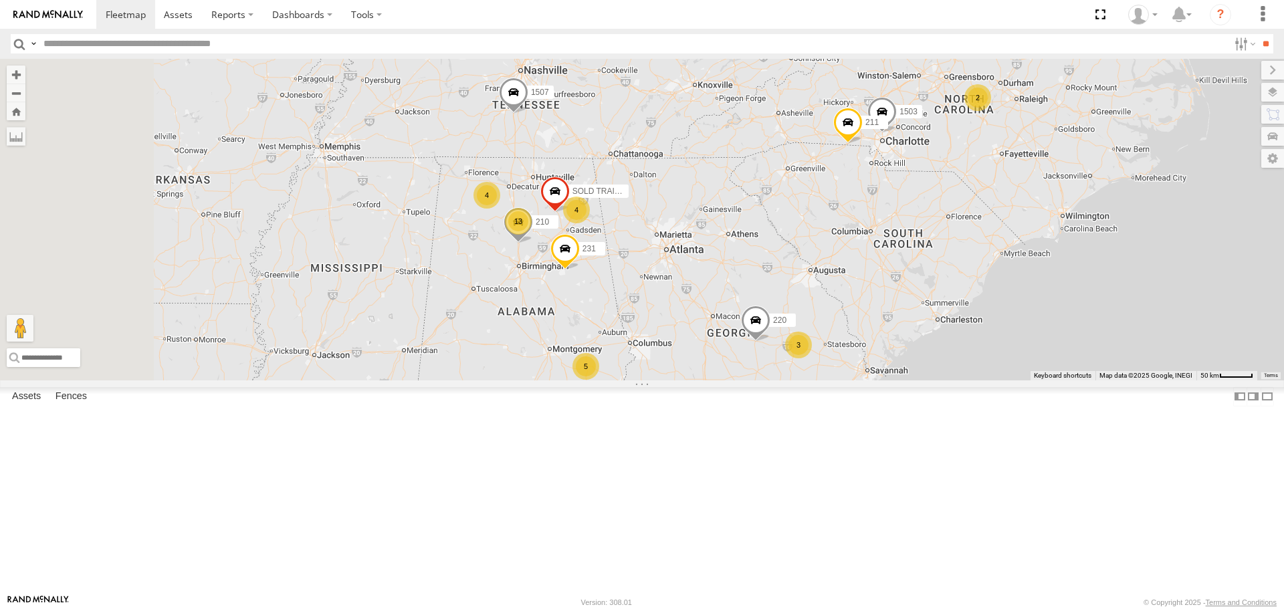 Image resolution: width=1284 pixels, height=609 pixels. What do you see at coordinates (26, 397) in the screenshot?
I see `label: Assets` at bounding box center [26, 397].